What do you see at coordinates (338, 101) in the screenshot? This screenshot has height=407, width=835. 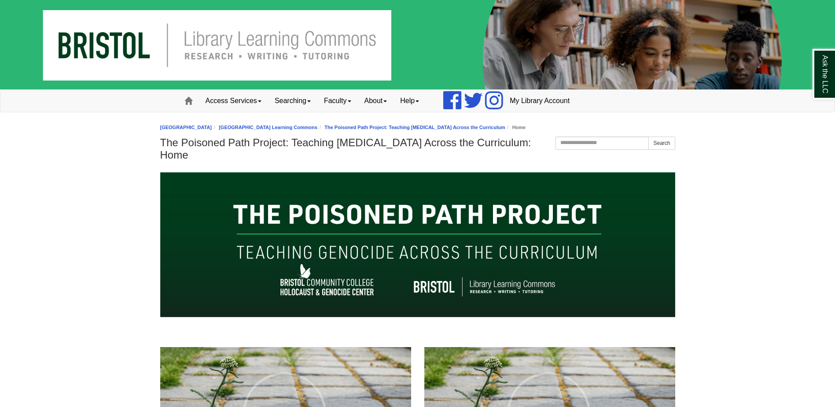 I see `a: Faculty` at bounding box center [338, 101].